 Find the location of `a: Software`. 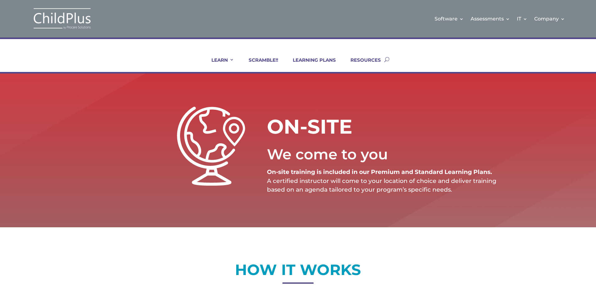

a: Software is located at coordinates (449, 19).